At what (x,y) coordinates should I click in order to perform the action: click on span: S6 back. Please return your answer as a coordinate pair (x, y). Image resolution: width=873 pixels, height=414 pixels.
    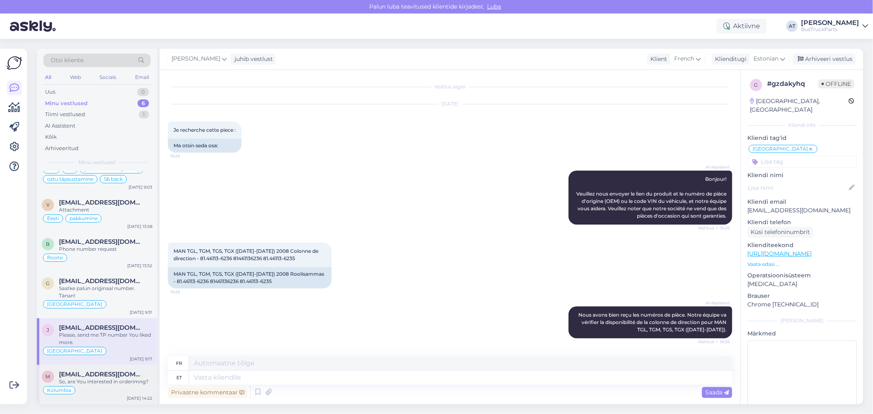
    Looking at the image, I should click on (113, 179).